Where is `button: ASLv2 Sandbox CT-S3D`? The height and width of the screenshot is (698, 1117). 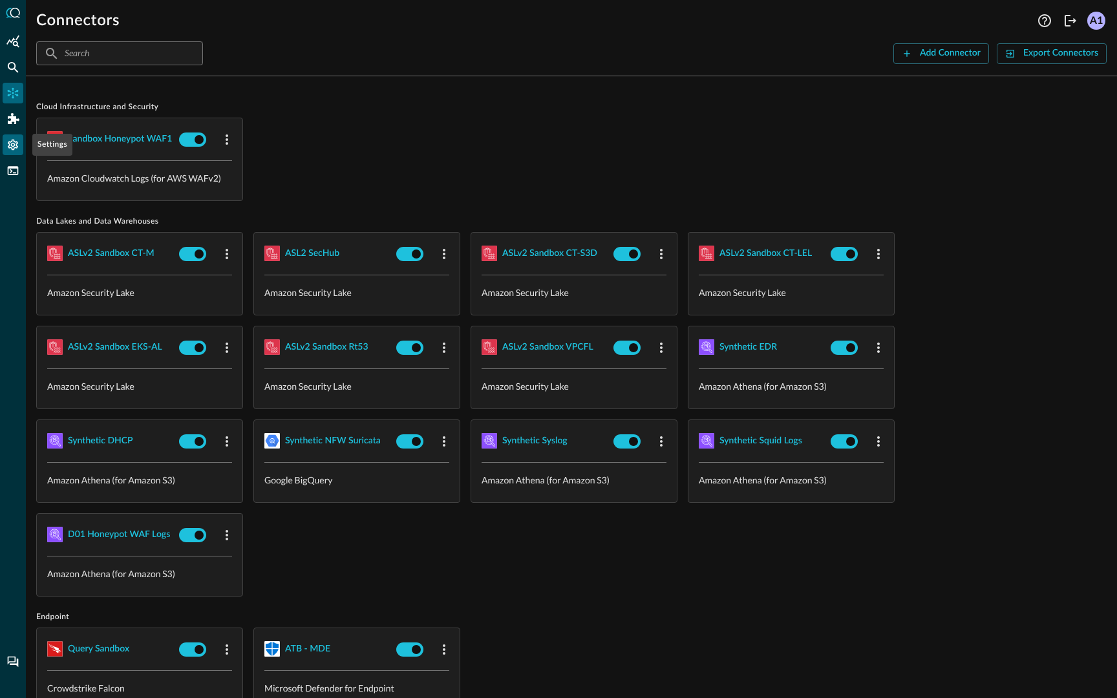 button: ASLv2 Sandbox CT-S3D is located at coordinates (549, 253).